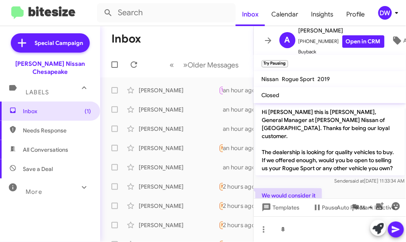 This screenshot has width=406, height=242. Describe the element at coordinates (287, 40) in the screenshot. I see `span: A` at that location.